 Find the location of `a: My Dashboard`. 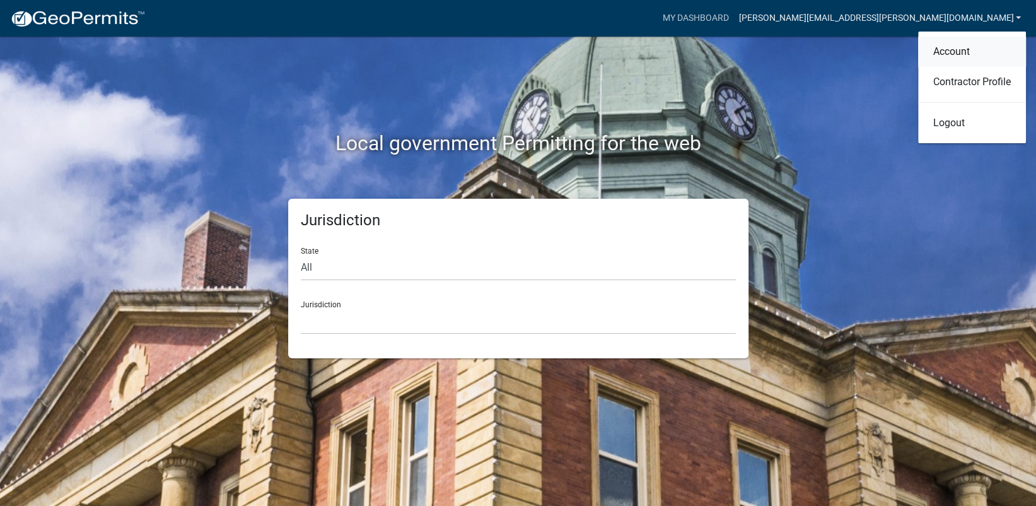

a: My Dashboard is located at coordinates (695, 18).